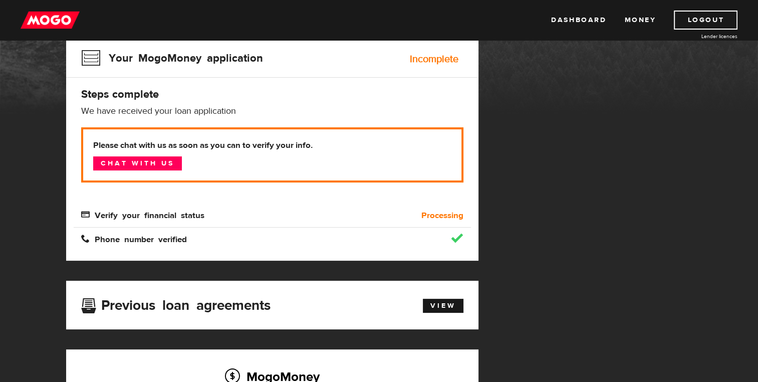  I want to click on p: We have received your loan application, so click(272, 111).